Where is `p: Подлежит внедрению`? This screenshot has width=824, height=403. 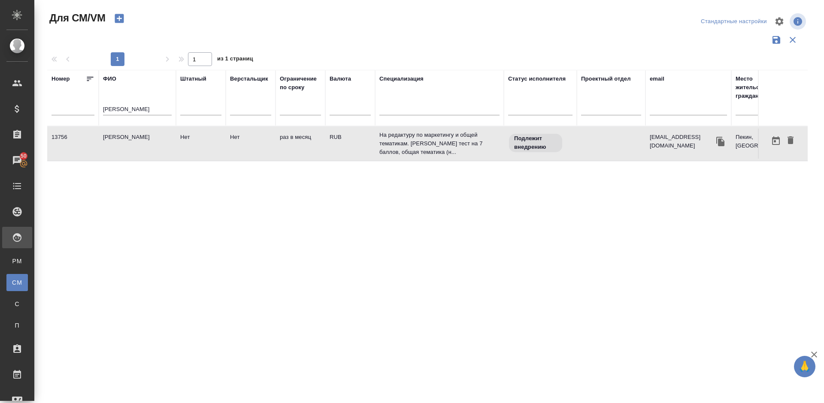 p: Подлежит внедрению is located at coordinates (536, 143).